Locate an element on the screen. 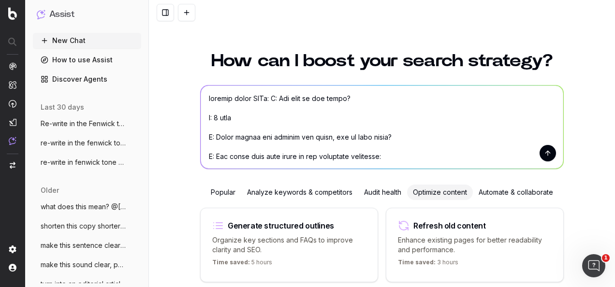  span: last 30 days is located at coordinates (62, 107).